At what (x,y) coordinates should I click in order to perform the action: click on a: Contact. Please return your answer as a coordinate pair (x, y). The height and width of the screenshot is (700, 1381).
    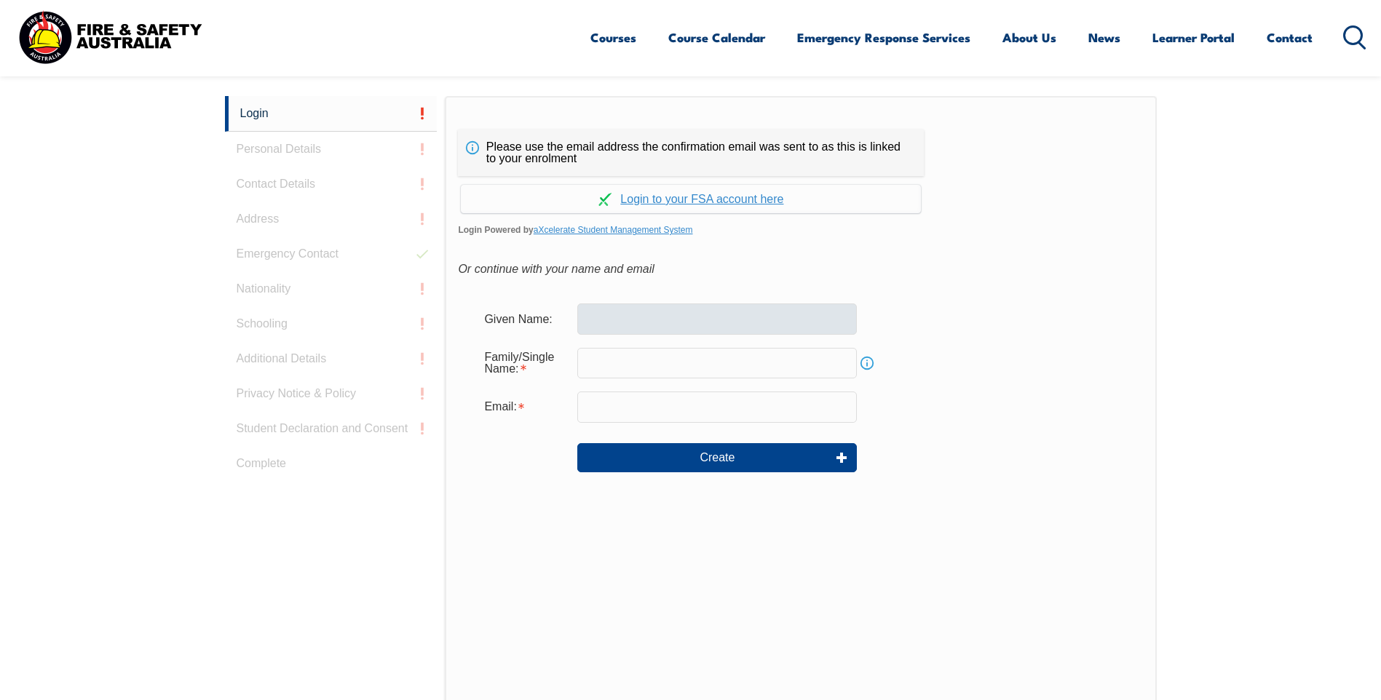
    Looking at the image, I should click on (1289, 37).